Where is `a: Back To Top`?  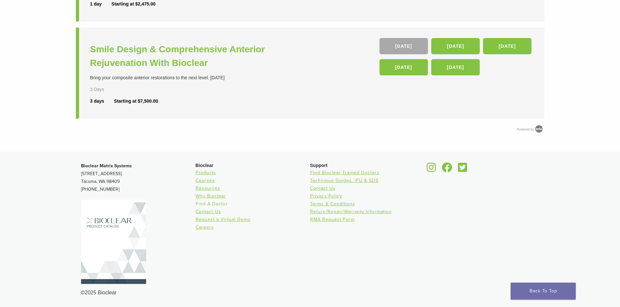 a: Back To Top is located at coordinates (543, 291).